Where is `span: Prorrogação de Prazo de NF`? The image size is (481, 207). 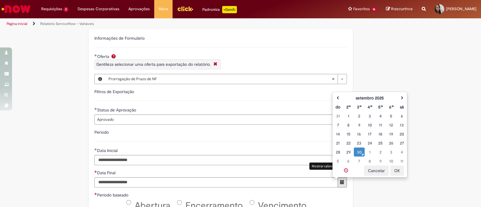
span: Prorrogação de Prazo de NF is located at coordinates (220, 79).